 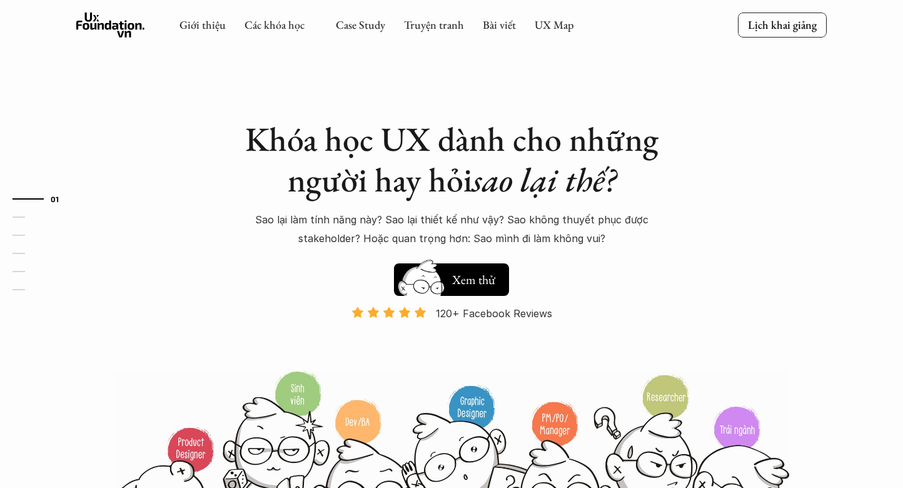 I want to click on em: sao lại thế?, so click(x=544, y=179).